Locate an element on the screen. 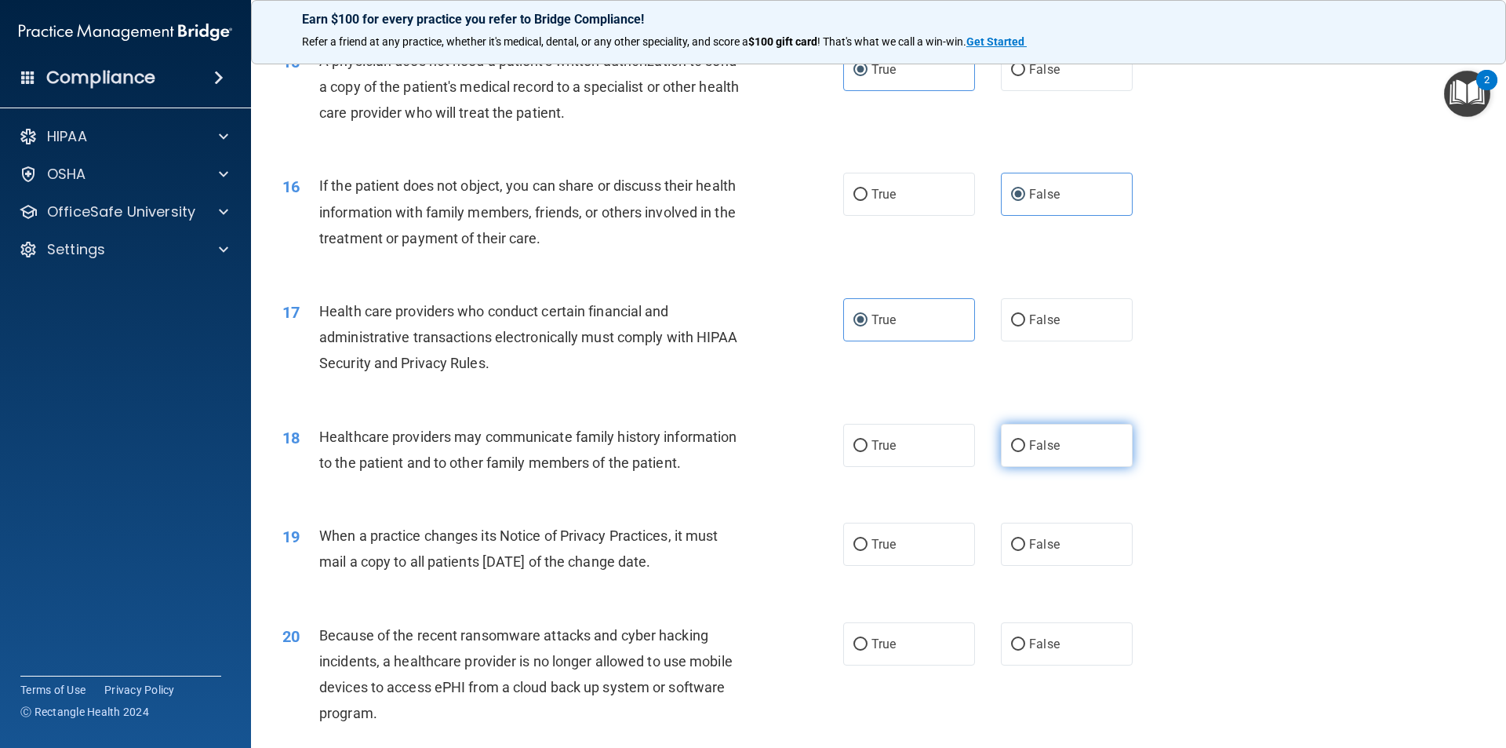  strong: $100 gift card is located at coordinates (783, 42).